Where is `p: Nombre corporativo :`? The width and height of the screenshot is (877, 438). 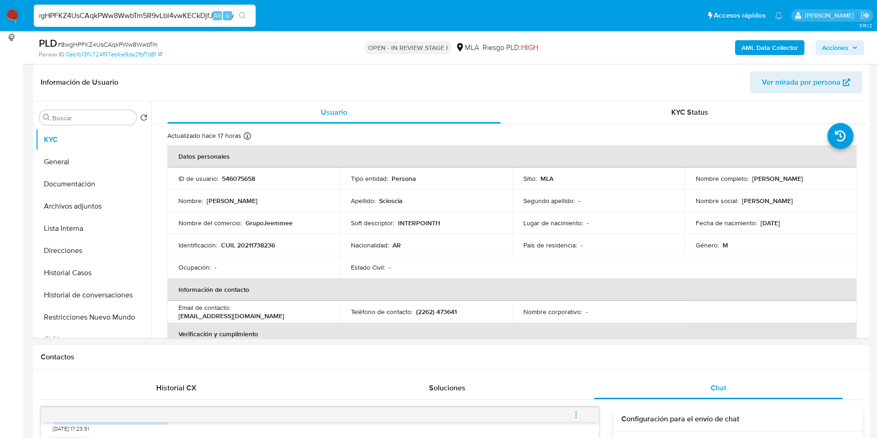
p: Nombre corporativo : is located at coordinates (552, 311).